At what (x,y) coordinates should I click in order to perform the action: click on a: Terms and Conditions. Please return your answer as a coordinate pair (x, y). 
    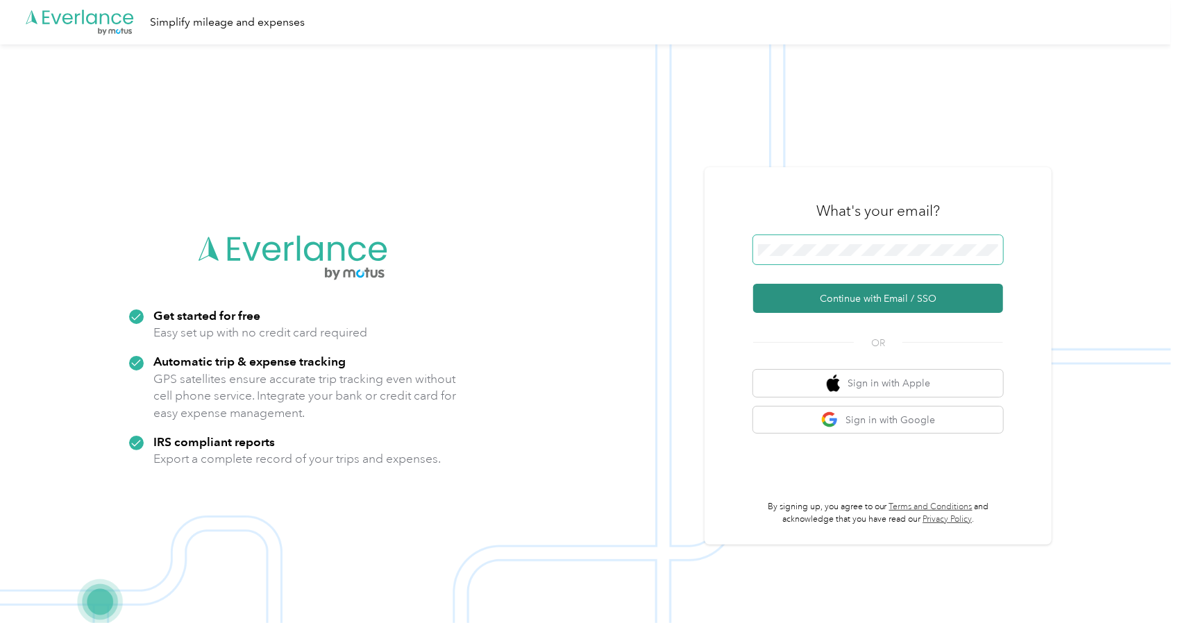
    Looking at the image, I should click on (931, 507).